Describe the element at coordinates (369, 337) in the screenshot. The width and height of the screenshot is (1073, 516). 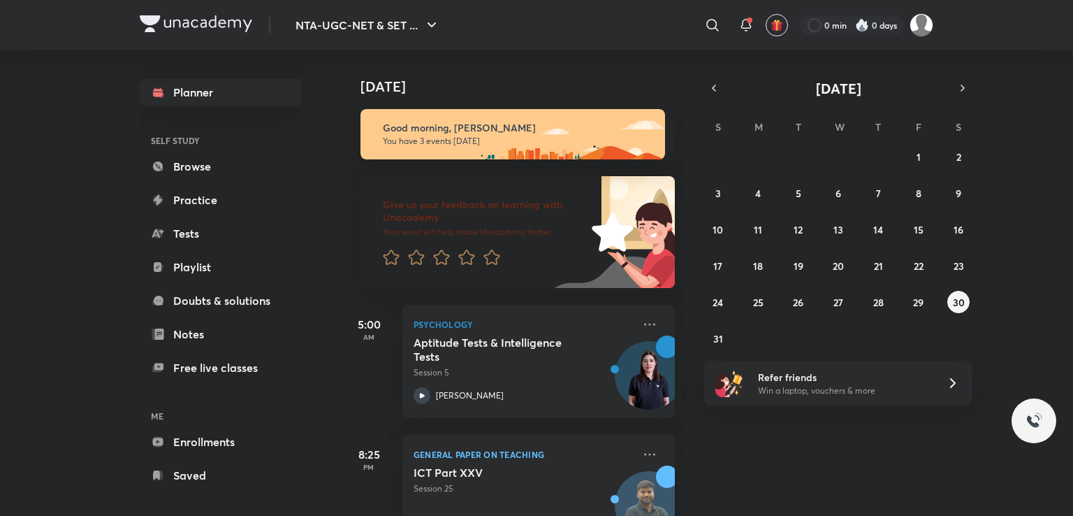
I see `p: AM` at that location.